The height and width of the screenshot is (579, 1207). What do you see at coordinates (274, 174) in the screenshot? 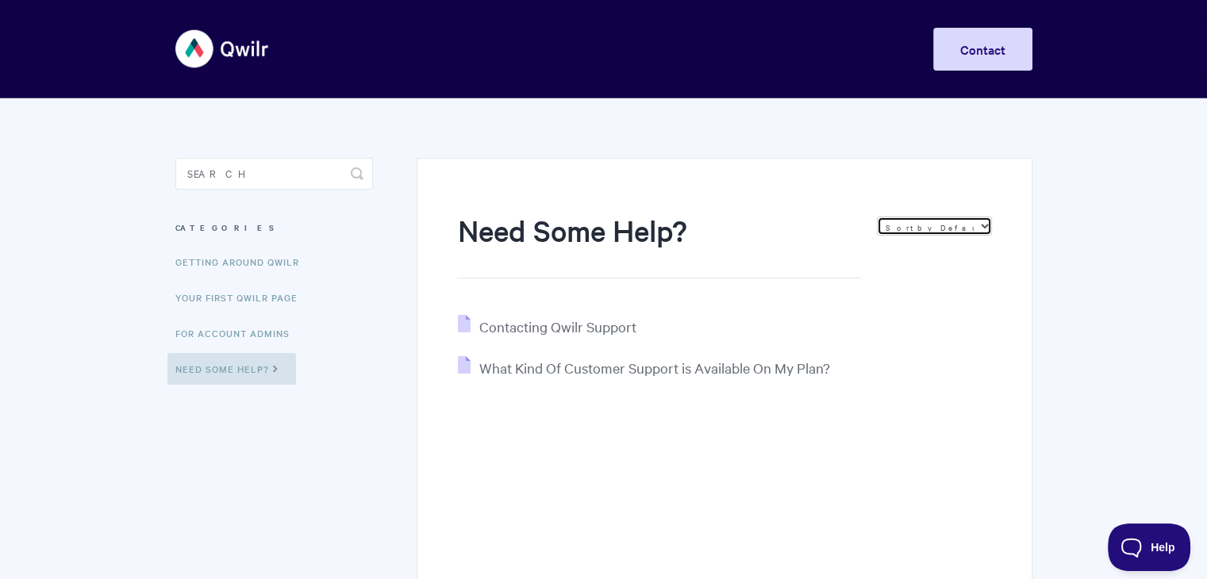
I see `input: Search` at bounding box center [274, 174].